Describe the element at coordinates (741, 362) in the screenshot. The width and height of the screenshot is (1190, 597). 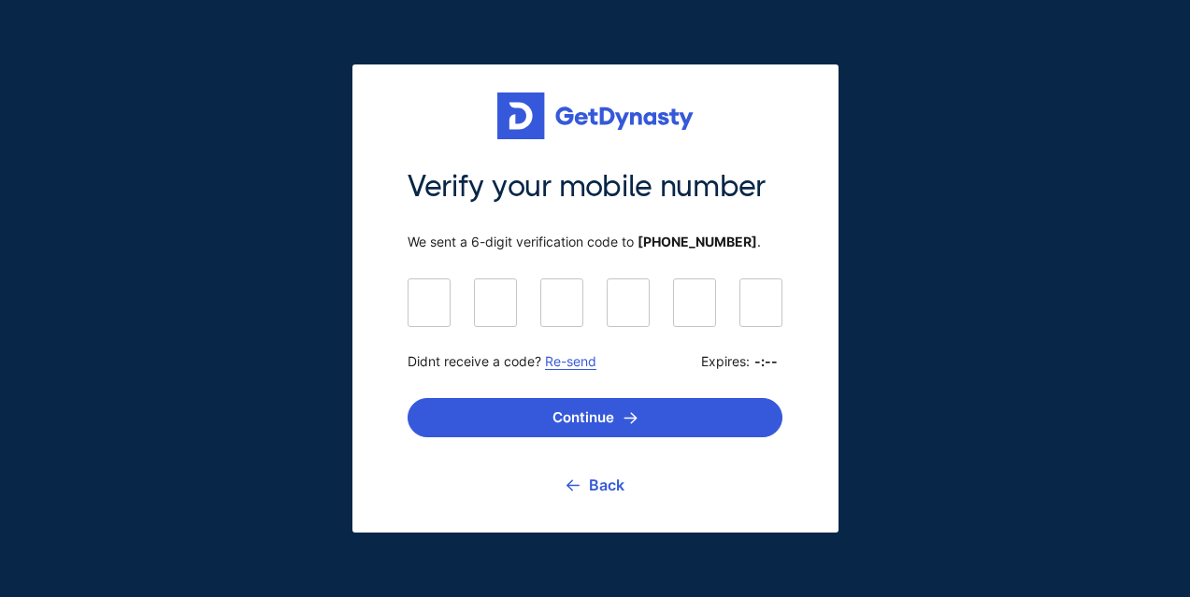
I see `span: Expires:` at that location.